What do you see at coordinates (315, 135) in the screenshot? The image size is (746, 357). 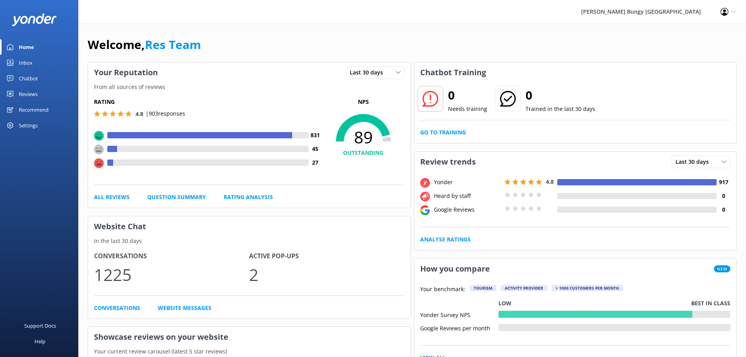 I see `h4: 831` at bounding box center [315, 135].